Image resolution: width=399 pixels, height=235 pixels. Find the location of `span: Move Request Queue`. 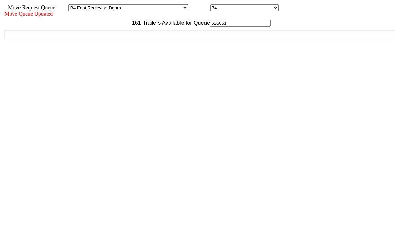

span: Move Request Queue is located at coordinates (30, 7).